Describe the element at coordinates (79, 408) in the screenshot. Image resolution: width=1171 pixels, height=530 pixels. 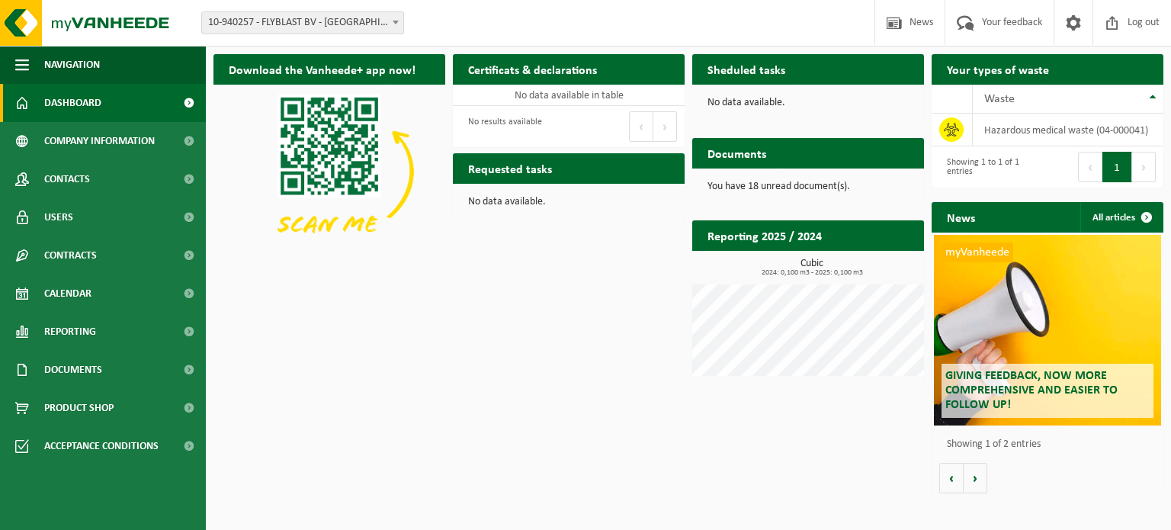
I see `span: Product Shop` at that location.